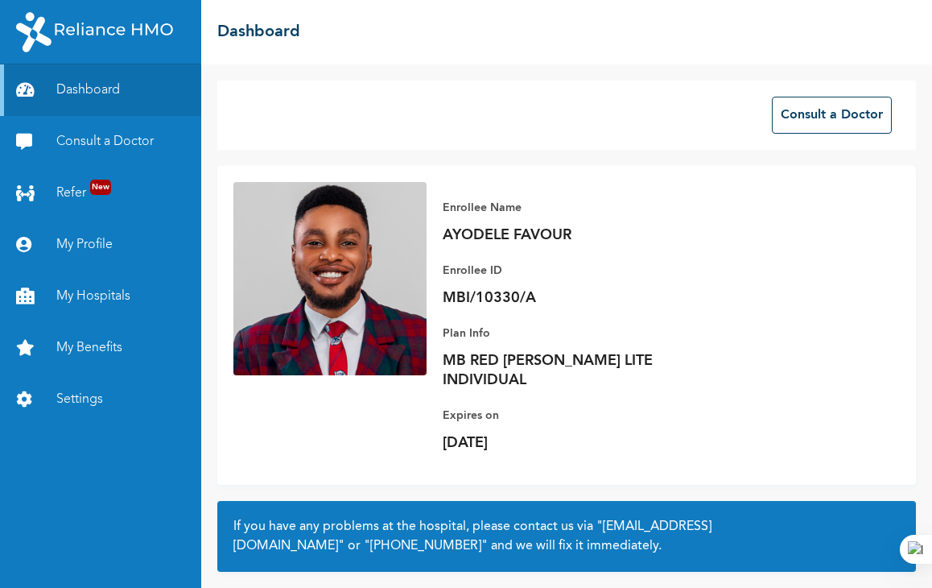 The height and width of the screenshot is (588, 932). Describe the element at coordinates (556, 235) in the screenshot. I see `p: AYODELE FAVOUR` at that location.